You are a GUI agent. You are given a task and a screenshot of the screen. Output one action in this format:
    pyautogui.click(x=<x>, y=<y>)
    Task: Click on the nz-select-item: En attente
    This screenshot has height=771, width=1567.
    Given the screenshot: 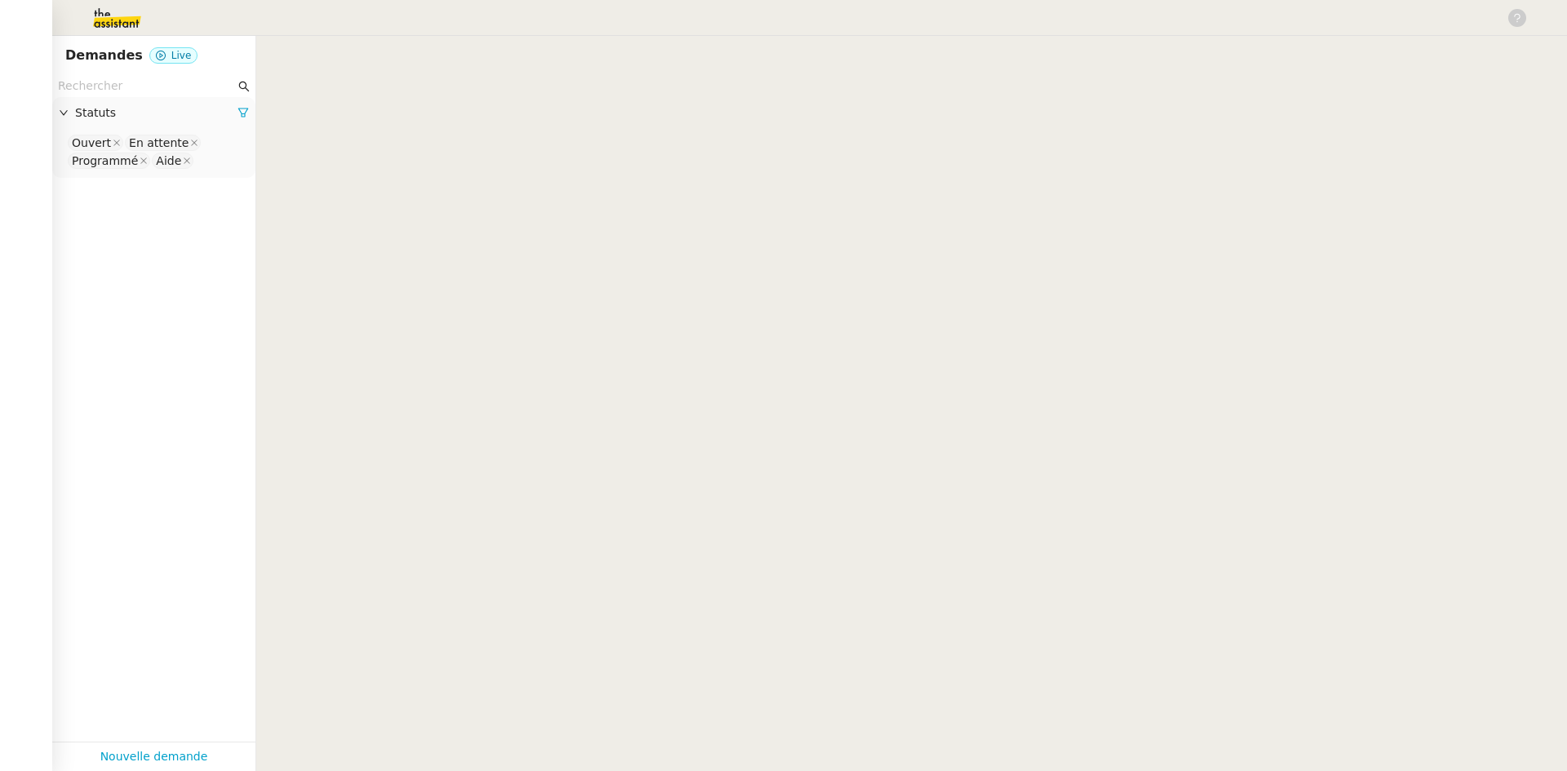 What is the action you would take?
    pyautogui.click(x=162, y=143)
    